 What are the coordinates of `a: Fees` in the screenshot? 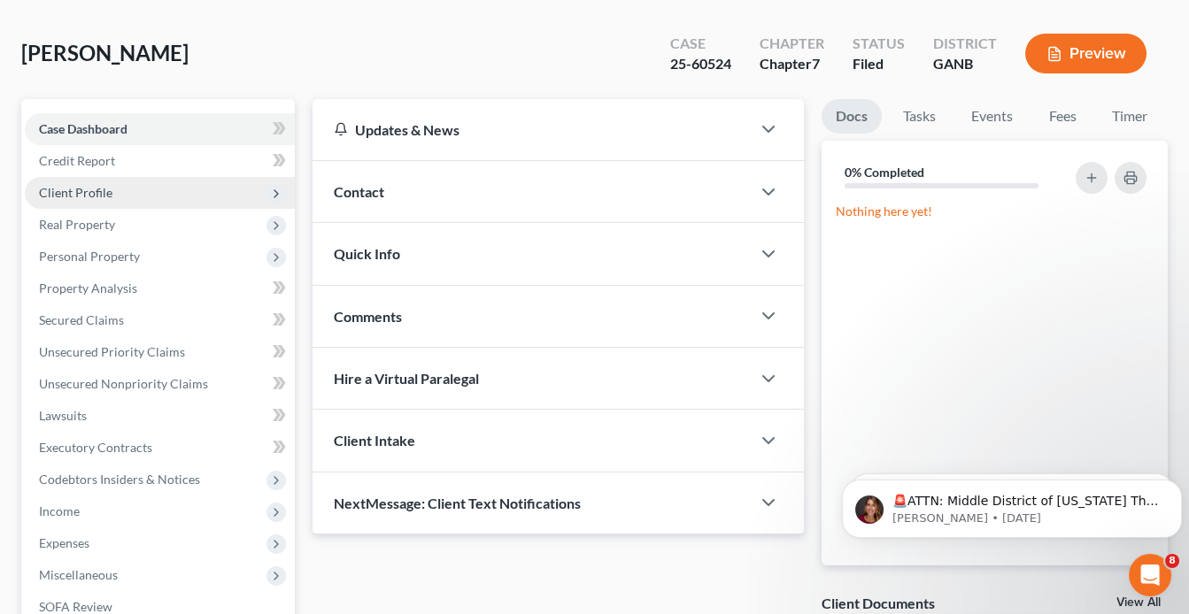 It's located at (1062, 116).